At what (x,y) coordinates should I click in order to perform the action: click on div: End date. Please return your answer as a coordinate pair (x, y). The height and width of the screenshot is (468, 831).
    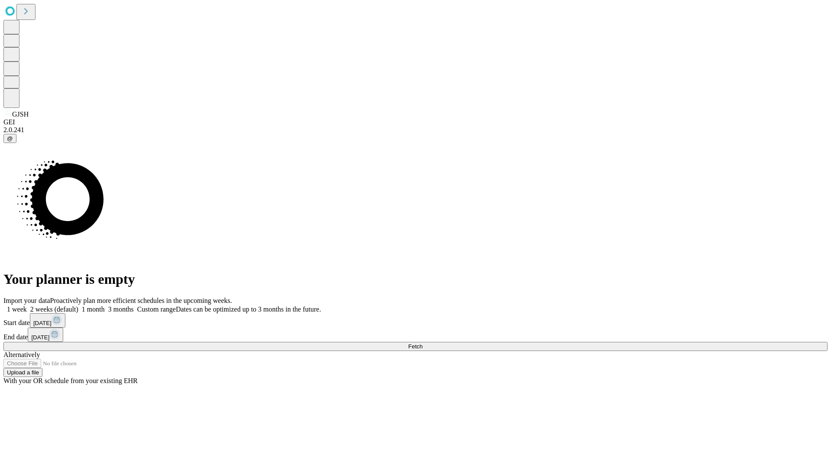
    Looking at the image, I should click on (416, 334).